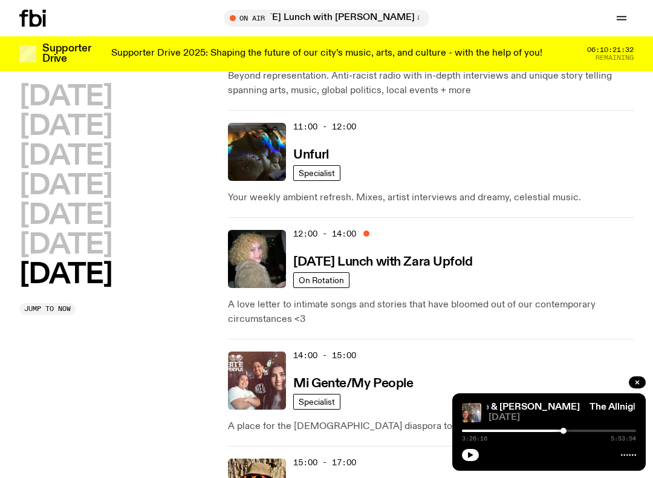 This screenshot has width=653, height=478. What do you see at coordinates (614, 57) in the screenshot?
I see `span: Remaining` at bounding box center [614, 57].